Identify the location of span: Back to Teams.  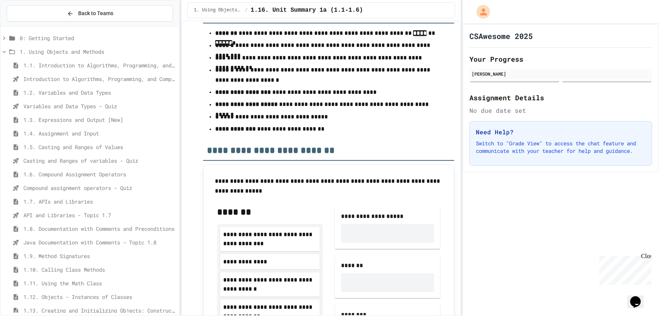
(96, 13).